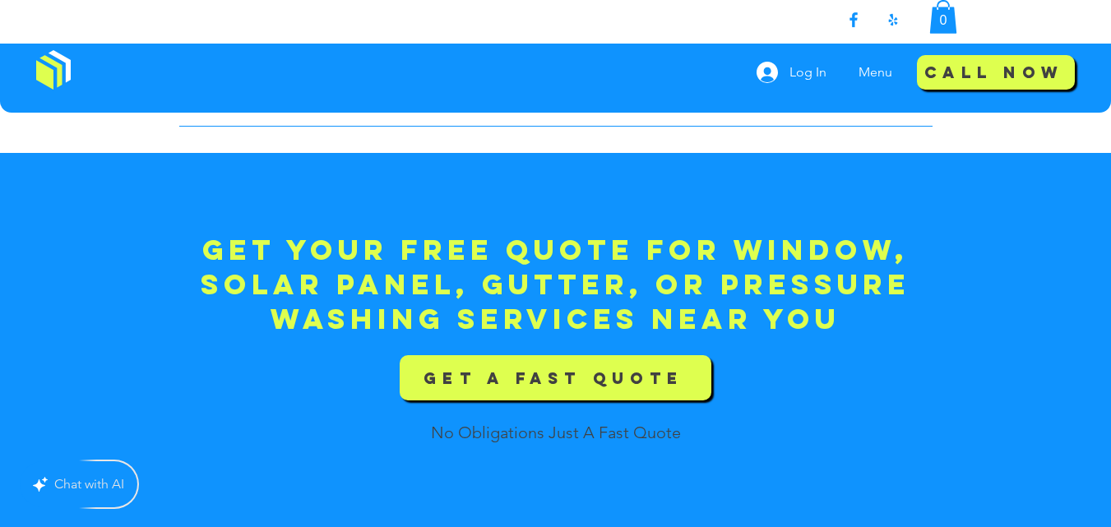 This screenshot has height=527, width=1111. I want to click on a: Call Now, so click(996, 72).